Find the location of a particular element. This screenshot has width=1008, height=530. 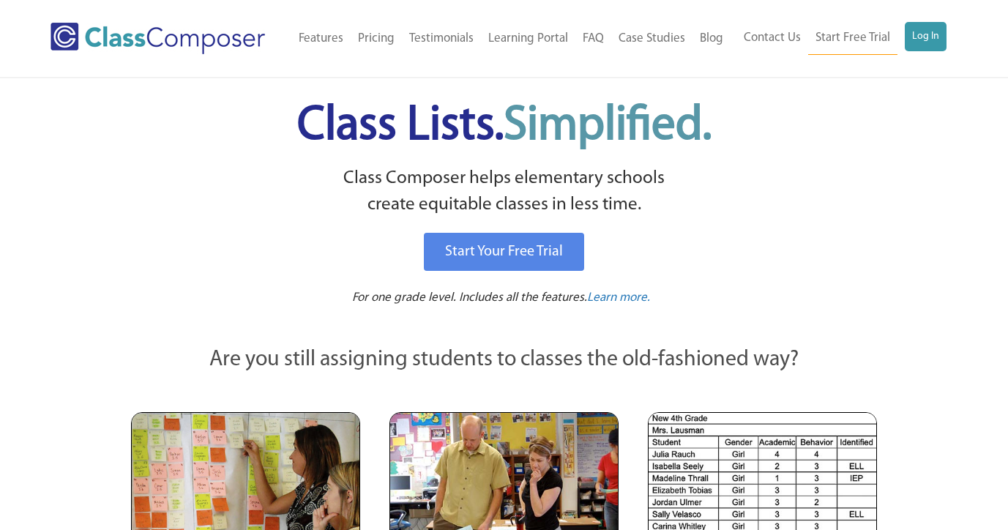

span: Class Lists. is located at coordinates (504, 126).